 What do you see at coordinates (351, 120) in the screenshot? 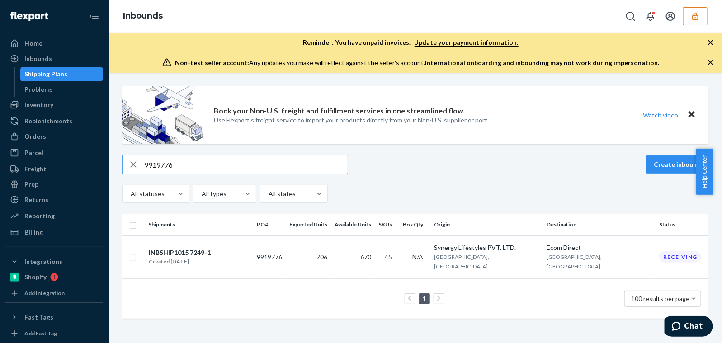
I see `p: Use Flexport’s freight service to import your products directly from your Non-U.S. supplier or port.` at bounding box center [351, 120].